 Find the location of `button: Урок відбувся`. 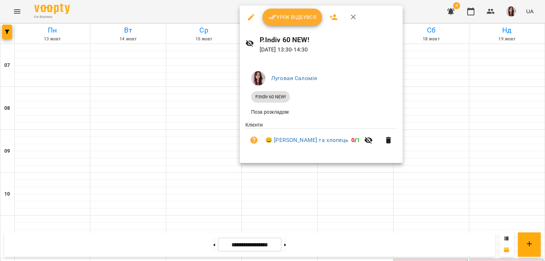

button: Урок відбувся is located at coordinates (293, 17).